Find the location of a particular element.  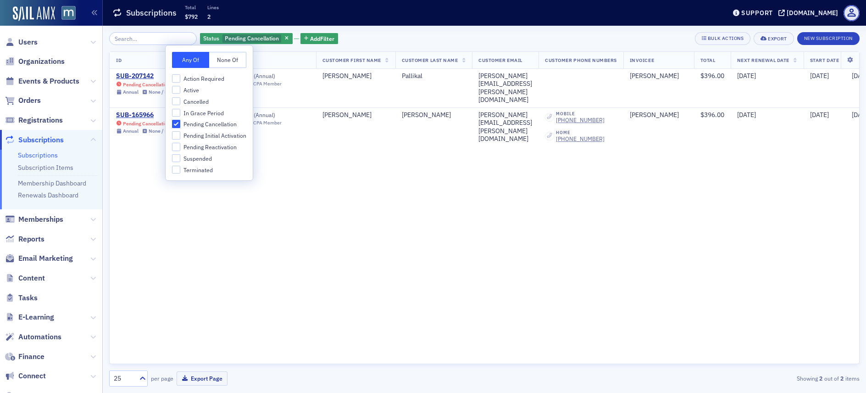

span: Rusty Fleming is located at coordinates (659, 115).